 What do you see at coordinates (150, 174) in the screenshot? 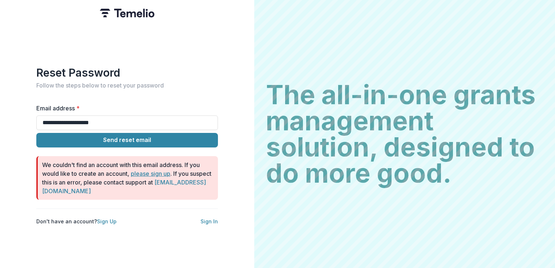
I see `a: please sign up` at bounding box center [150, 174].